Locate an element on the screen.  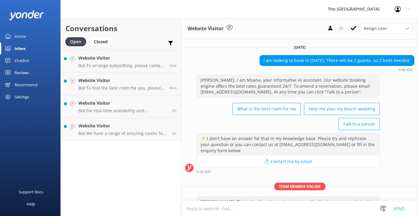
div: Assign User is located at coordinates (386, 28).